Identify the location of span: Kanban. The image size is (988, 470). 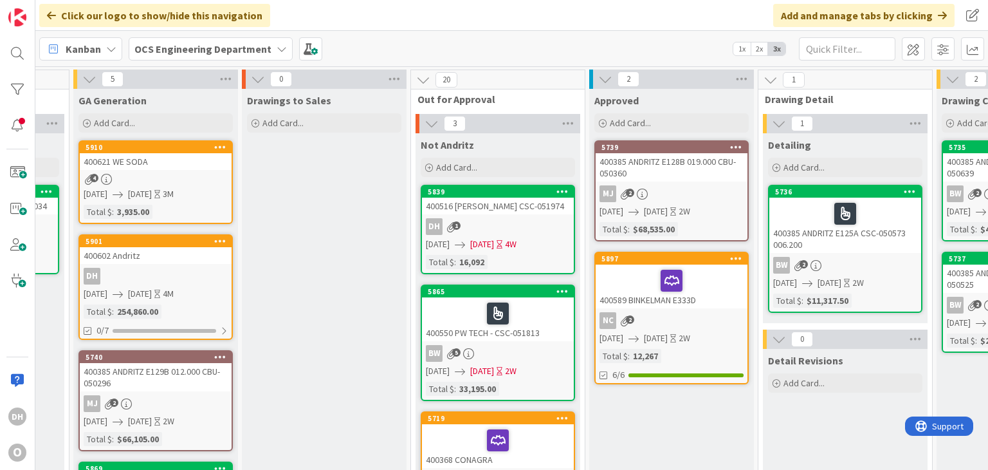
(83, 49).